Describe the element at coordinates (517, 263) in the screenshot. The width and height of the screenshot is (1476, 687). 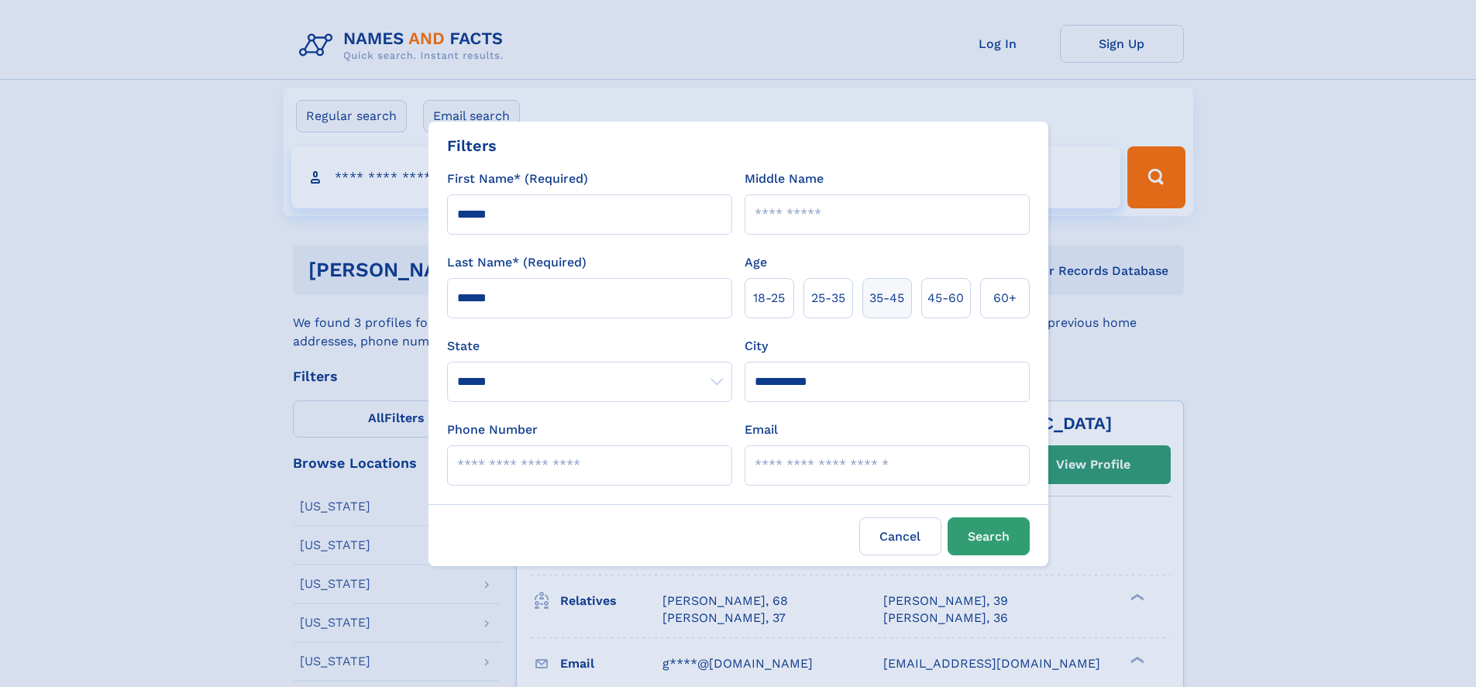
I see `label: Last Name* (Required)` at that location.